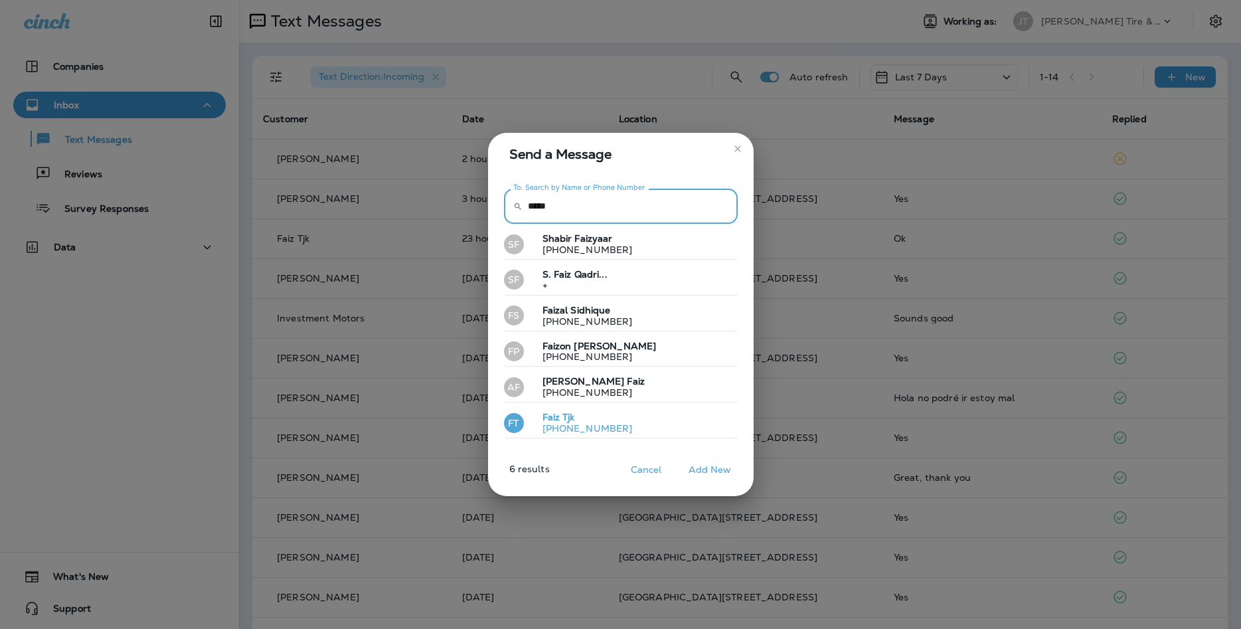 The image size is (1241, 629). I want to click on label: To: Search by Name or Phone Number, so click(579, 187).